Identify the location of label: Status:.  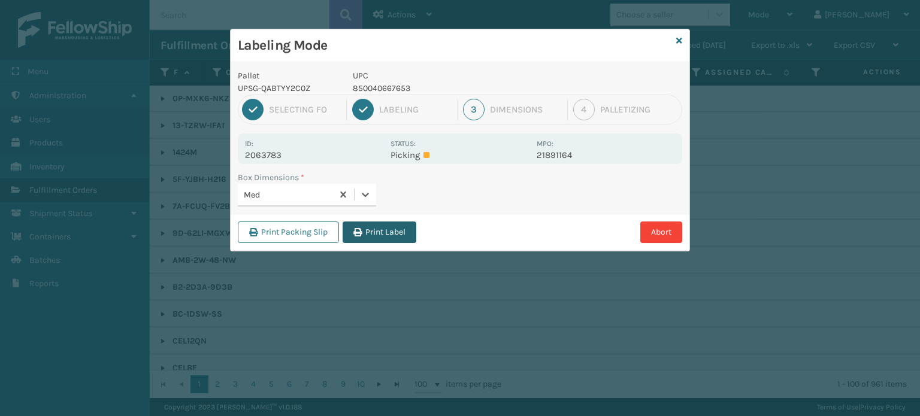
(403, 144).